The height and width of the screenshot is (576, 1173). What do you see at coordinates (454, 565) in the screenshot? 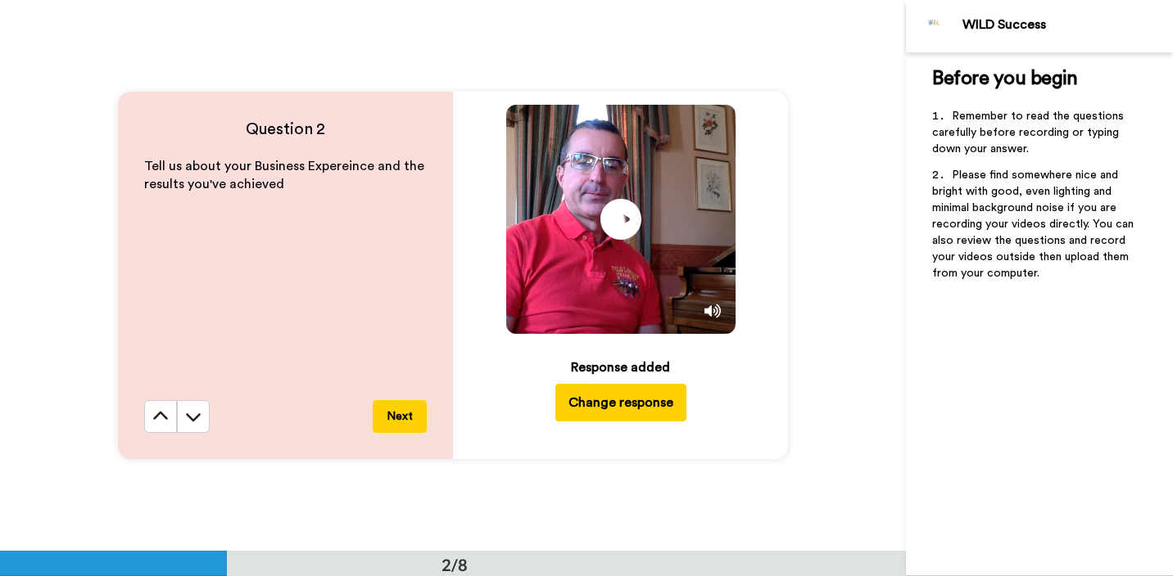
I see `div: 2/8` at bounding box center [454, 565].